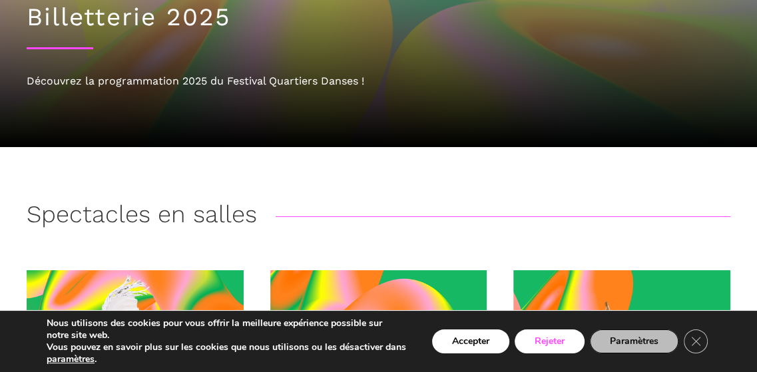 This screenshot has width=757, height=372. I want to click on div: Découvrez la programmation 2025 du Festival Quartiers Danses !, so click(378, 81).